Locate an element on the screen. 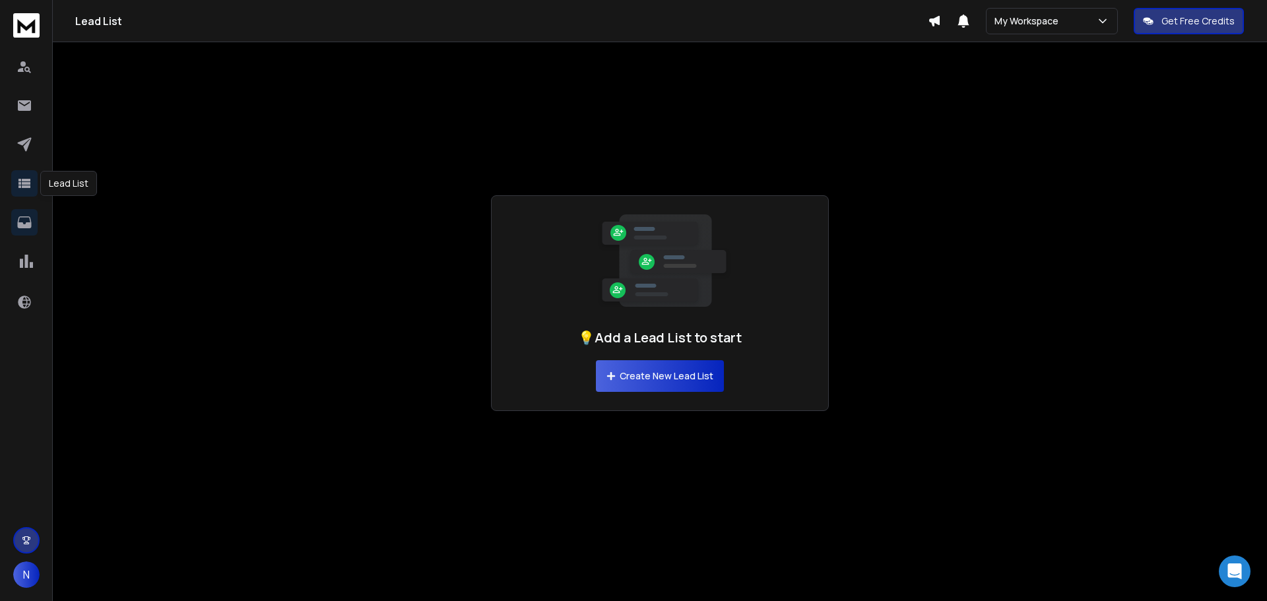 The height and width of the screenshot is (601, 1267). div: Lead List is located at coordinates (69, 183).